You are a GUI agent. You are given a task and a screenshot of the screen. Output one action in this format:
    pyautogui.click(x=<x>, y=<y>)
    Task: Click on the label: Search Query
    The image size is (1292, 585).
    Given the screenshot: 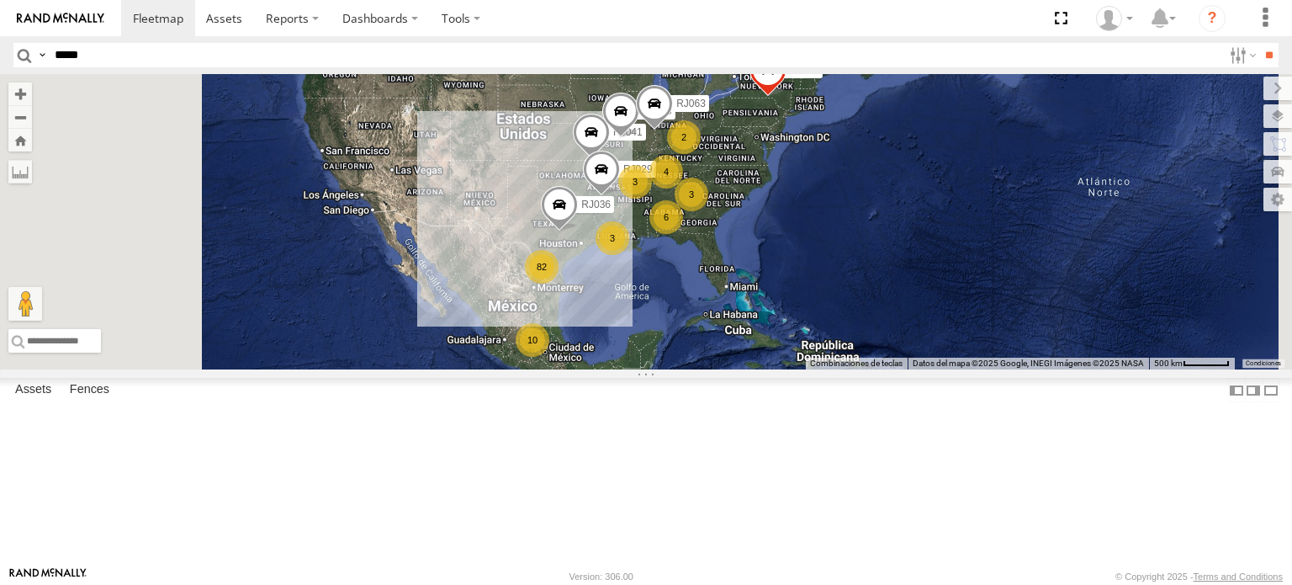 What is the action you would take?
    pyautogui.click(x=42, y=55)
    